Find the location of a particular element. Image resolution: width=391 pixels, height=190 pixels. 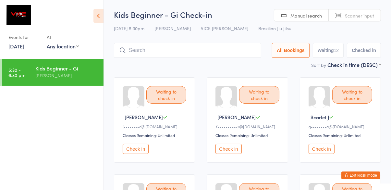

img: Moranbah Martial Arts is located at coordinates (19, 15).